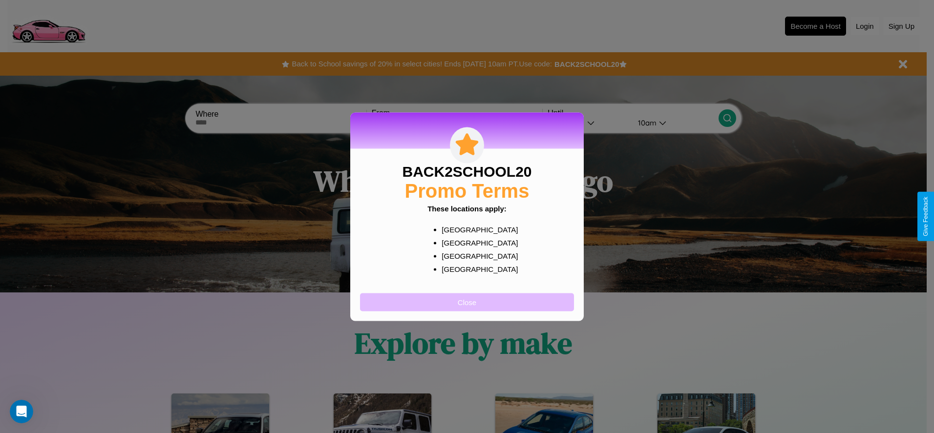 This screenshot has height=433, width=934. What do you see at coordinates (926, 216) in the screenshot?
I see `div: Give Feedback` at bounding box center [926, 216].